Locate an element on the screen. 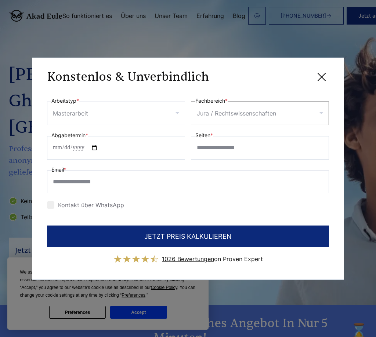 The image size is (376, 337). button: JETZT PREIS KALKULIEREN is located at coordinates (188, 236).